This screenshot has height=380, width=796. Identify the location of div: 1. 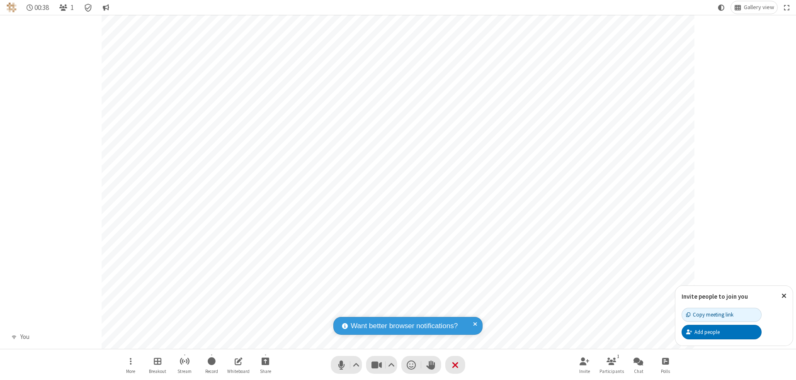
(618, 356).